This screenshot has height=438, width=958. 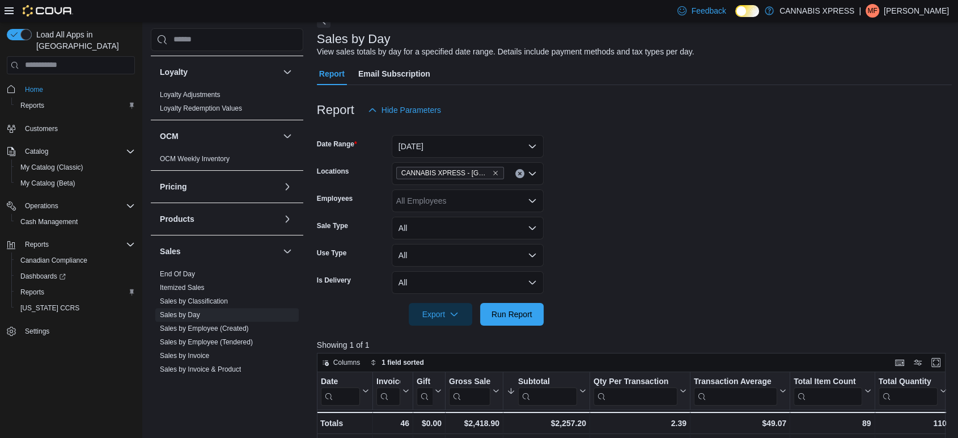 What do you see at coordinates (219, 136) in the screenshot?
I see `button: OCM` at bounding box center [219, 136].